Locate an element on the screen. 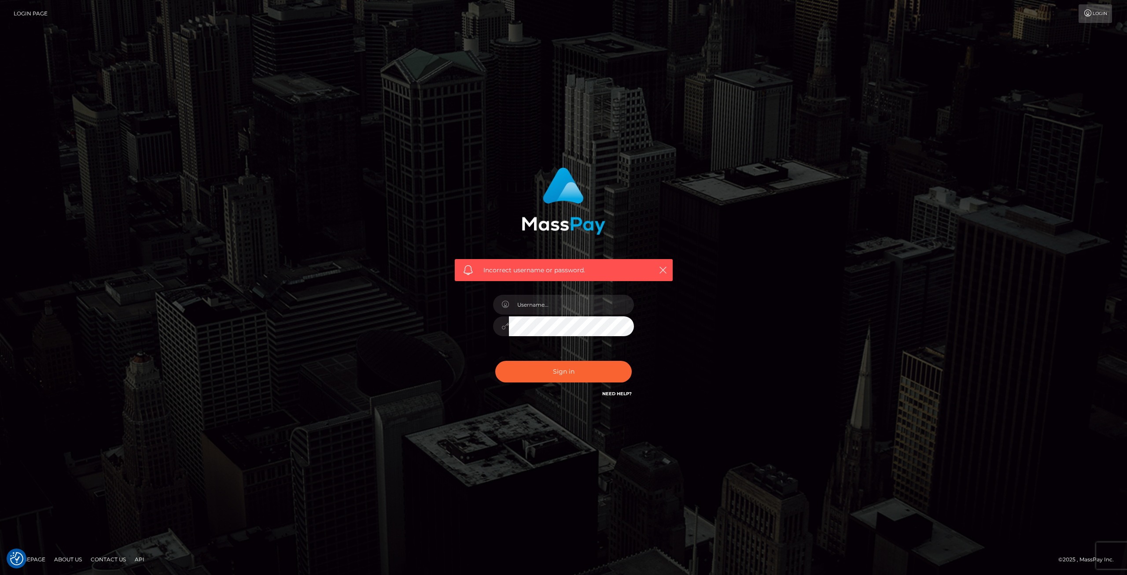  img: MassPay Login is located at coordinates (564, 201).